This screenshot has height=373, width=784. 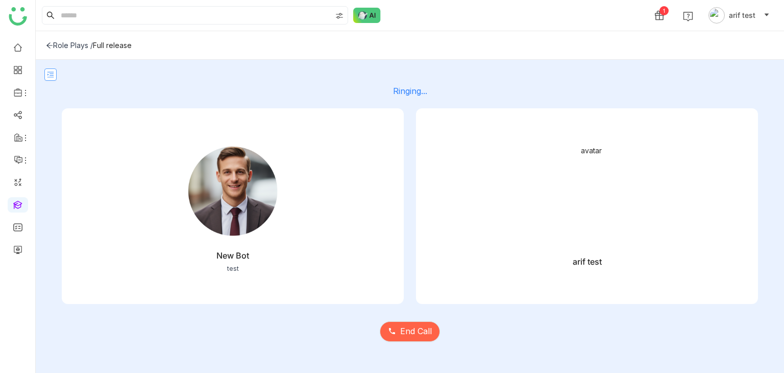 I want to click on img: logo, so click(x=18, y=16).